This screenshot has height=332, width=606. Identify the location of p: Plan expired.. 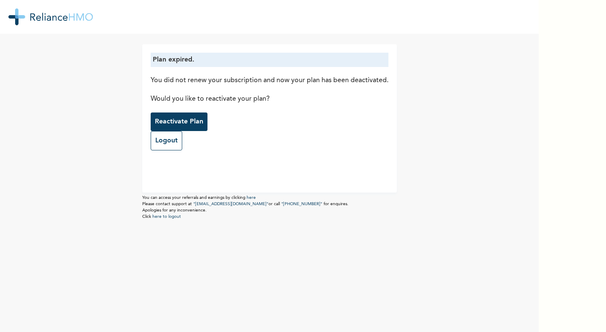
(269, 60).